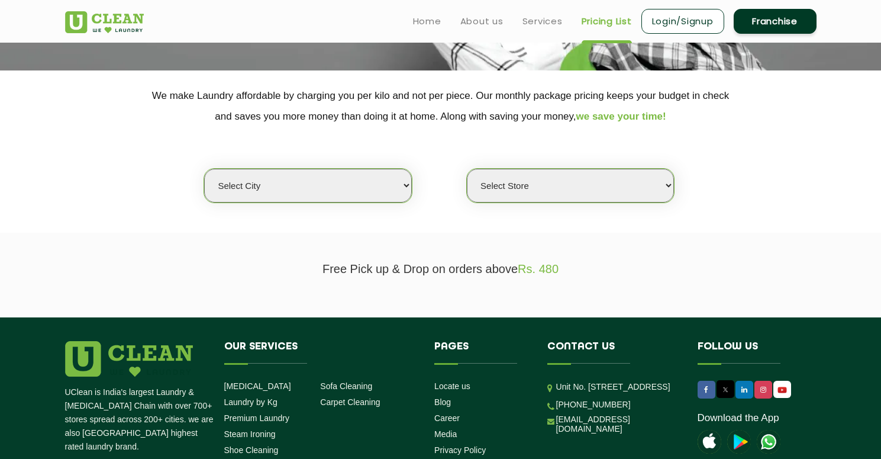 Image resolution: width=881 pixels, height=459 pixels. I want to click on img: playstoreicon.png, so click(739, 442).